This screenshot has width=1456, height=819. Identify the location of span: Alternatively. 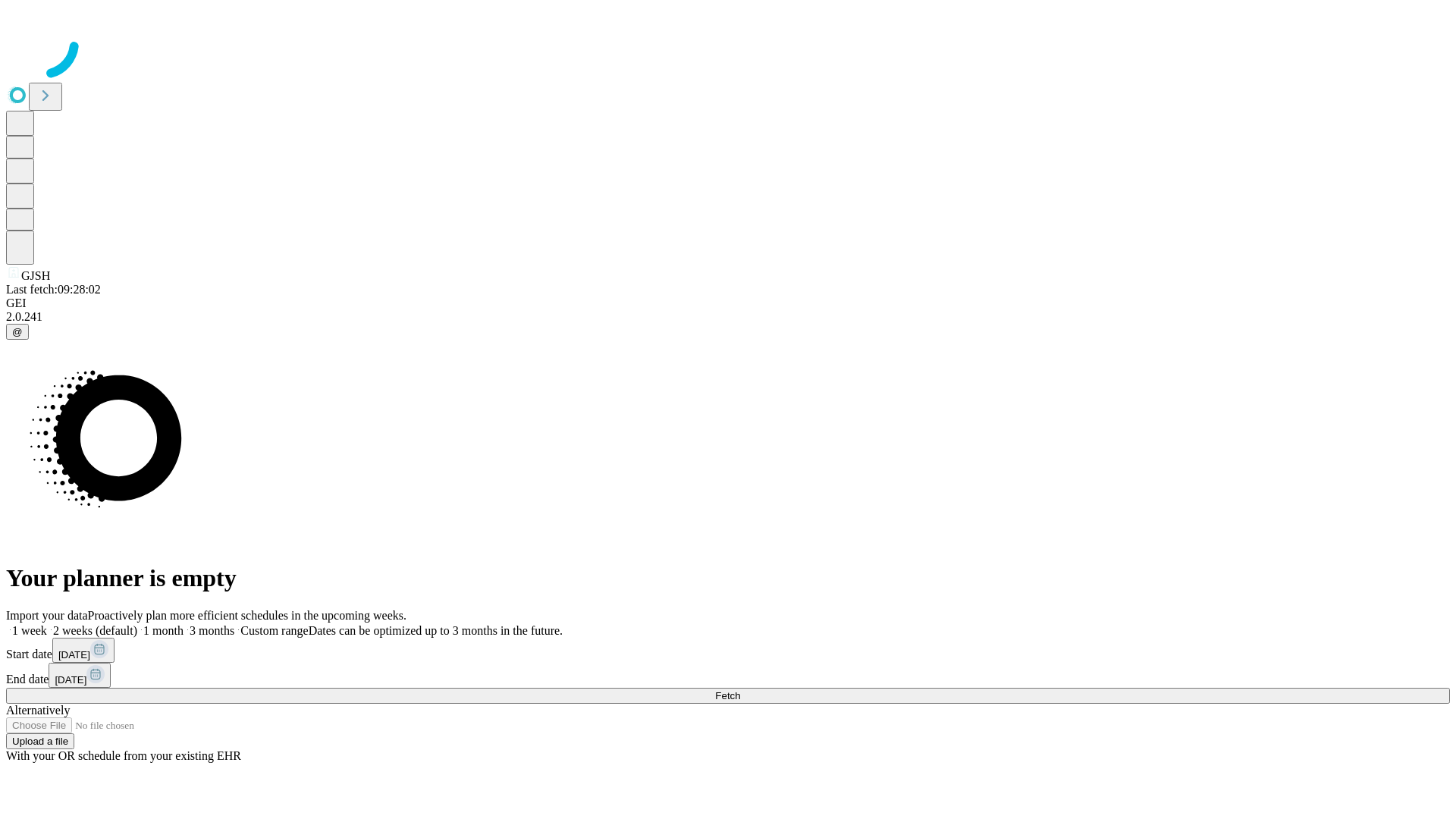
(37, 710).